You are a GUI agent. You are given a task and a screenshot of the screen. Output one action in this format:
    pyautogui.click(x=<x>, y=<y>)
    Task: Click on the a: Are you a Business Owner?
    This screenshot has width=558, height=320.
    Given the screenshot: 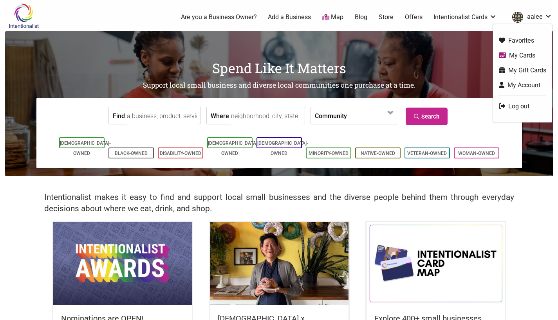 What is the action you would take?
    pyautogui.click(x=219, y=17)
    